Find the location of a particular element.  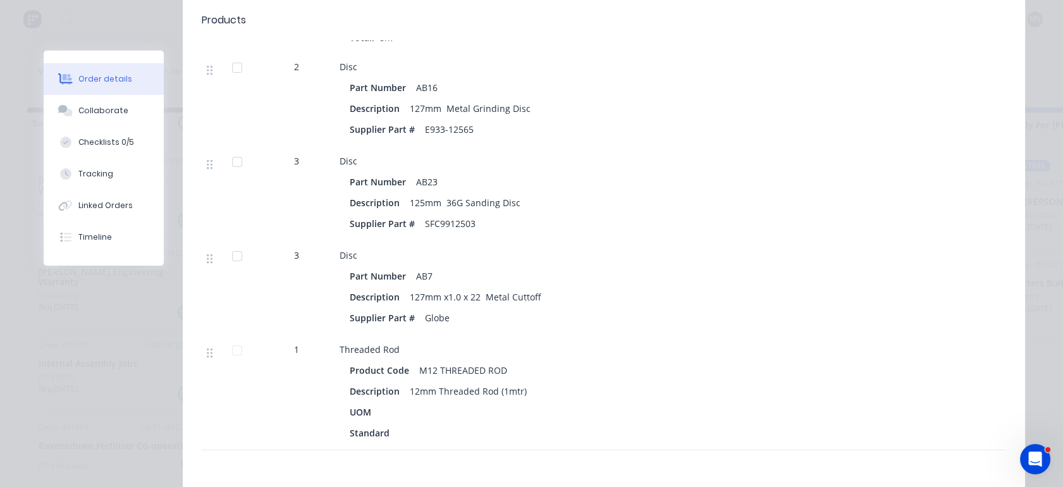

div: AB16 is located at coordinates (427, 87).